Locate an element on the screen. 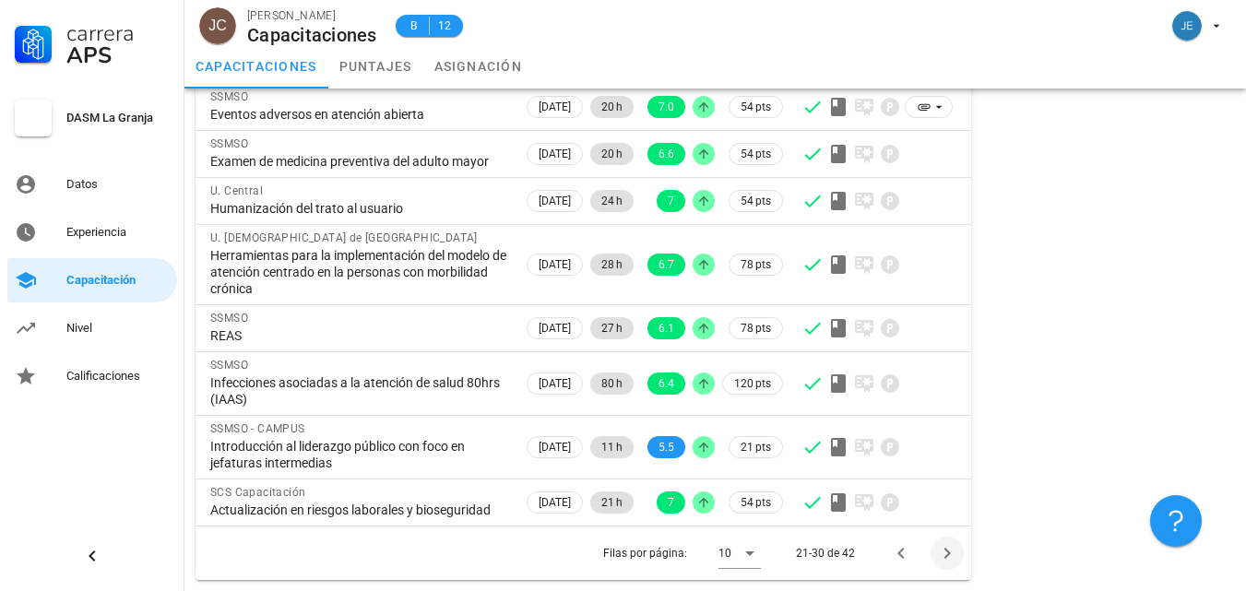 This screenshot has height=591, width=1246. a: capacitaciones is located at coordinates (256, 66).